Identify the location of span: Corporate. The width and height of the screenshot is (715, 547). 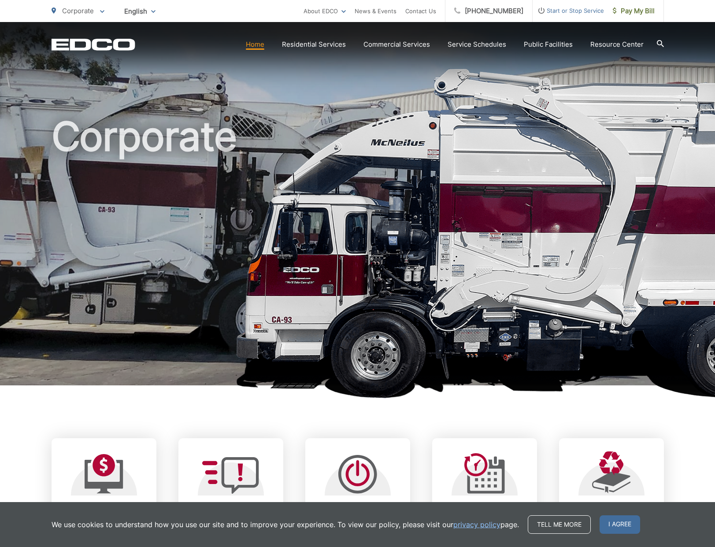
(78, 11).